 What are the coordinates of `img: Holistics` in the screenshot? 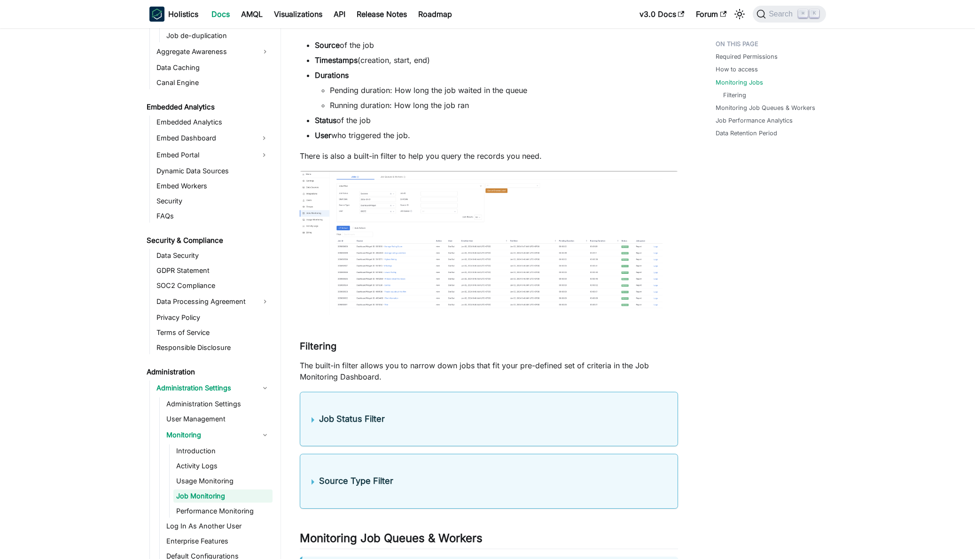 It's located at (157, 14).